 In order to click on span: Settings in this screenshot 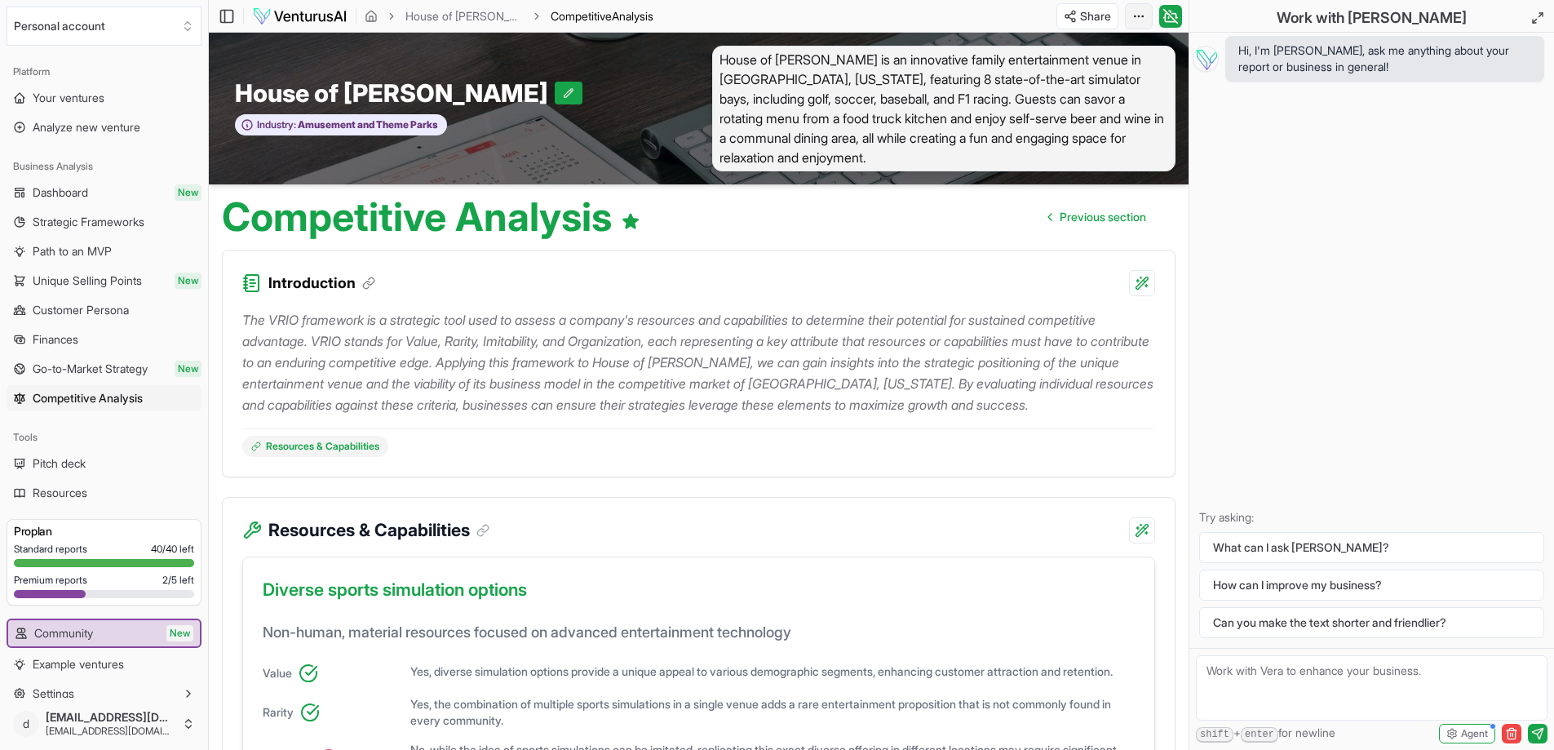, I will do `click(53, 693)`.